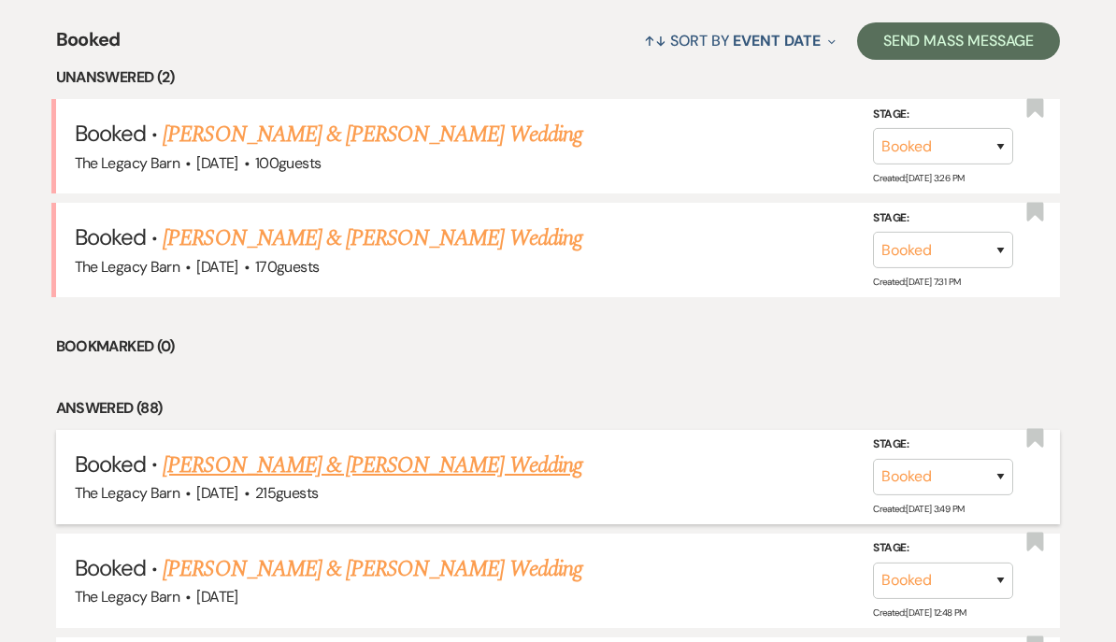 The width and height of the screenshot is (1116, 642). What do you see at coordinates (558, 347) in the screenshot?
I see `li: Bookmarked (0)` at bounding box center [558, 347].